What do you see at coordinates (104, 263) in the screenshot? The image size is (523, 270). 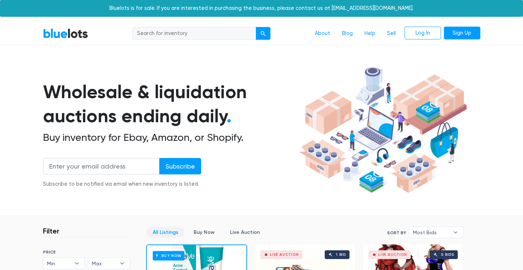 I see `span: Max` at bounding box center [104, 263].